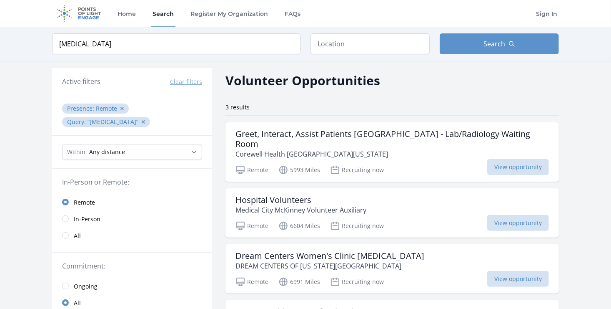 This screenshot has width=611, height=309. I want to click on a: In-Person, so click(132, 218).